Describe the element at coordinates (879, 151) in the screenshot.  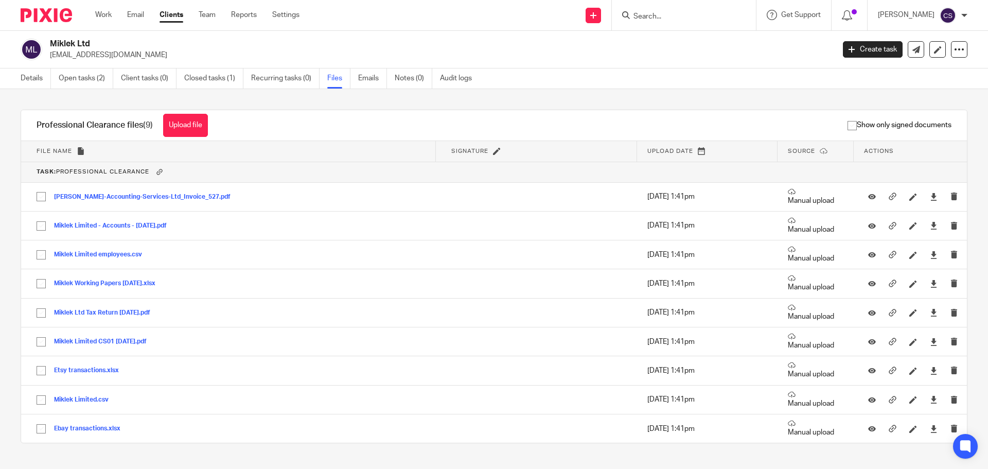
I see `span: Actions` at that location.